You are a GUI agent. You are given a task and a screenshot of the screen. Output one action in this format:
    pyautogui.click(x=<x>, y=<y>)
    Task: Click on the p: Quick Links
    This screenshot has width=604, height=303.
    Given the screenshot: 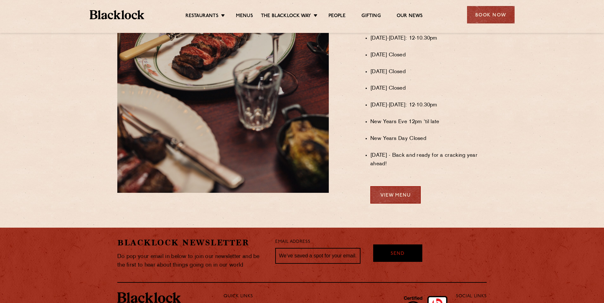 What is the action you would take?
    pyautogui.click(x=329, y=297)
    